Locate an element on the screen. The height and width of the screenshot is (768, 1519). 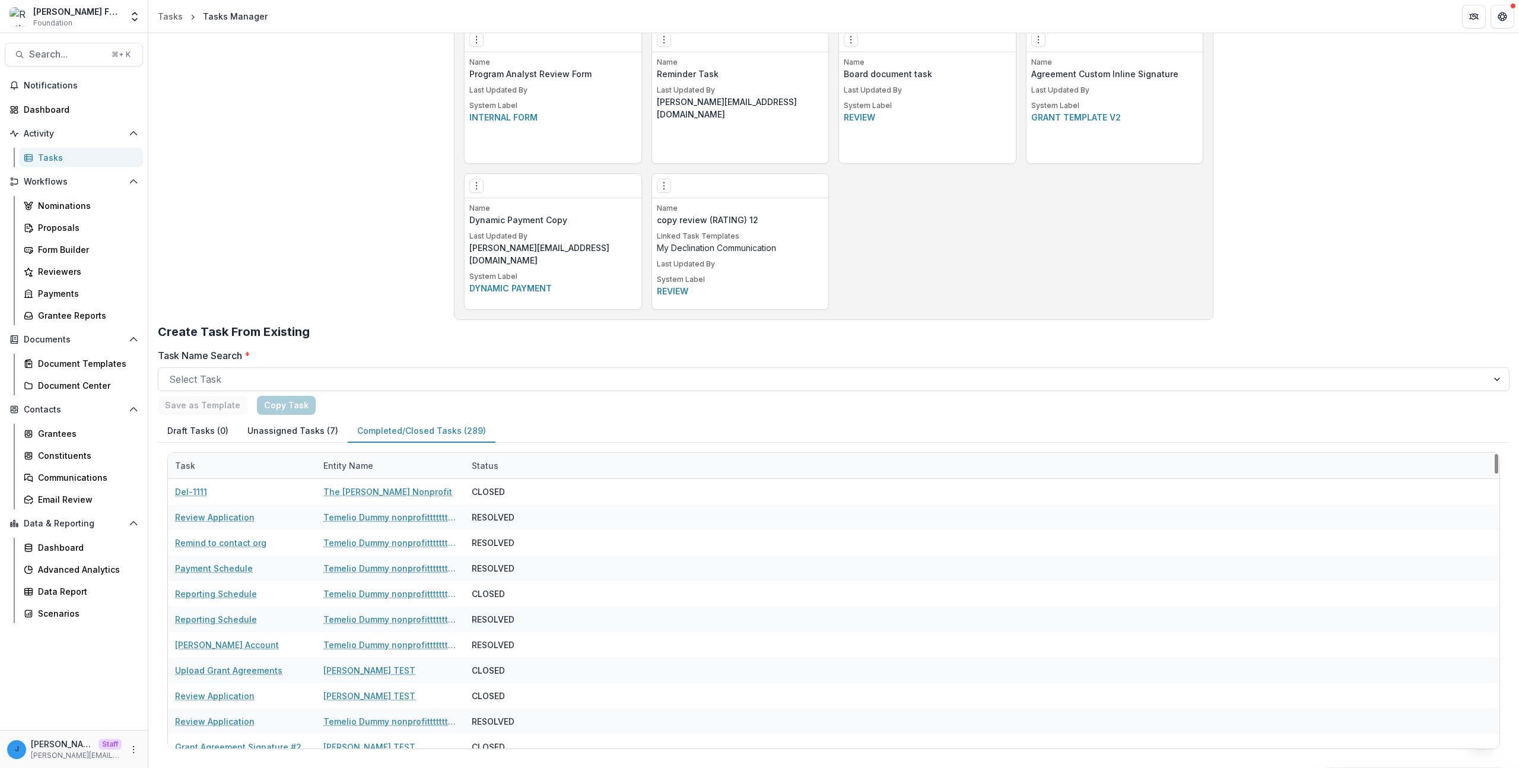
div: Nominations is located at coordinates (85, 205).